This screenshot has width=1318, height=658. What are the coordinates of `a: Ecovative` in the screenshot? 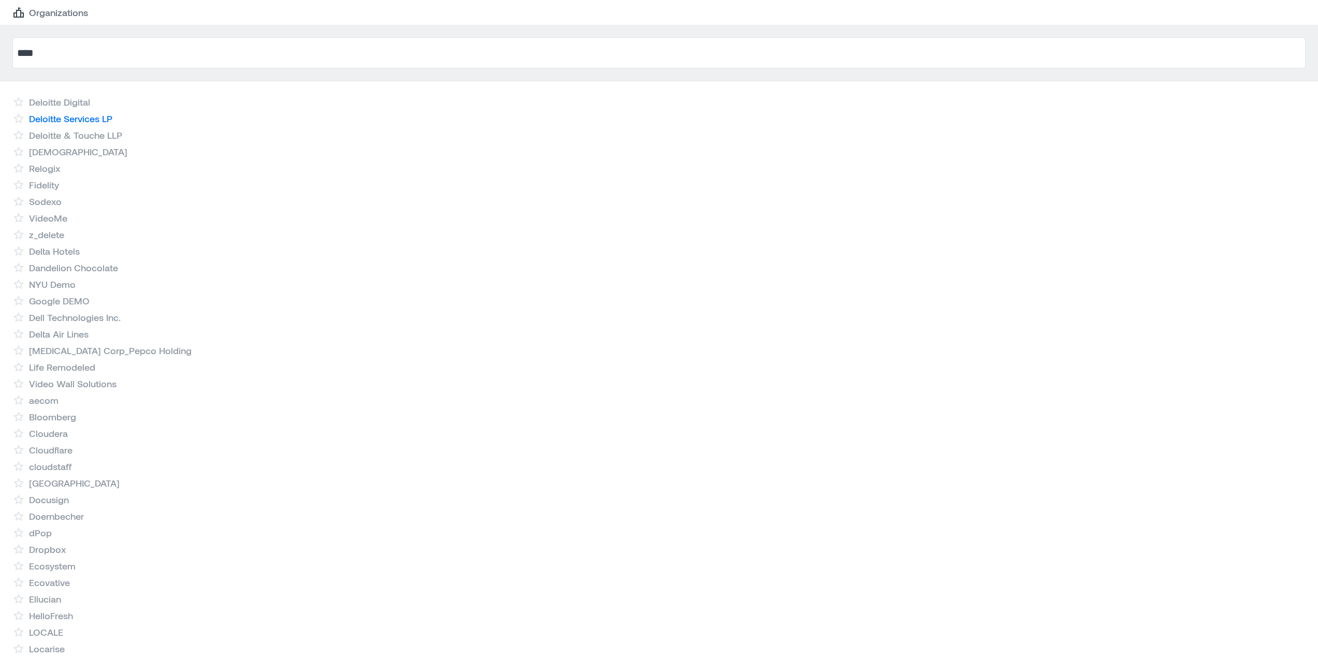 It's located at (49, 583).